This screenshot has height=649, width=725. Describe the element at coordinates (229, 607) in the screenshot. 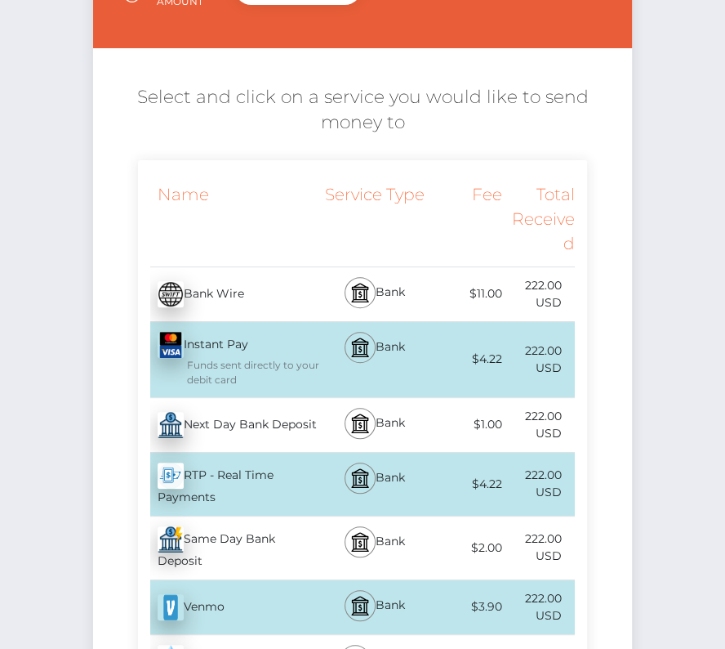

I see `div: Venmo` at that location.